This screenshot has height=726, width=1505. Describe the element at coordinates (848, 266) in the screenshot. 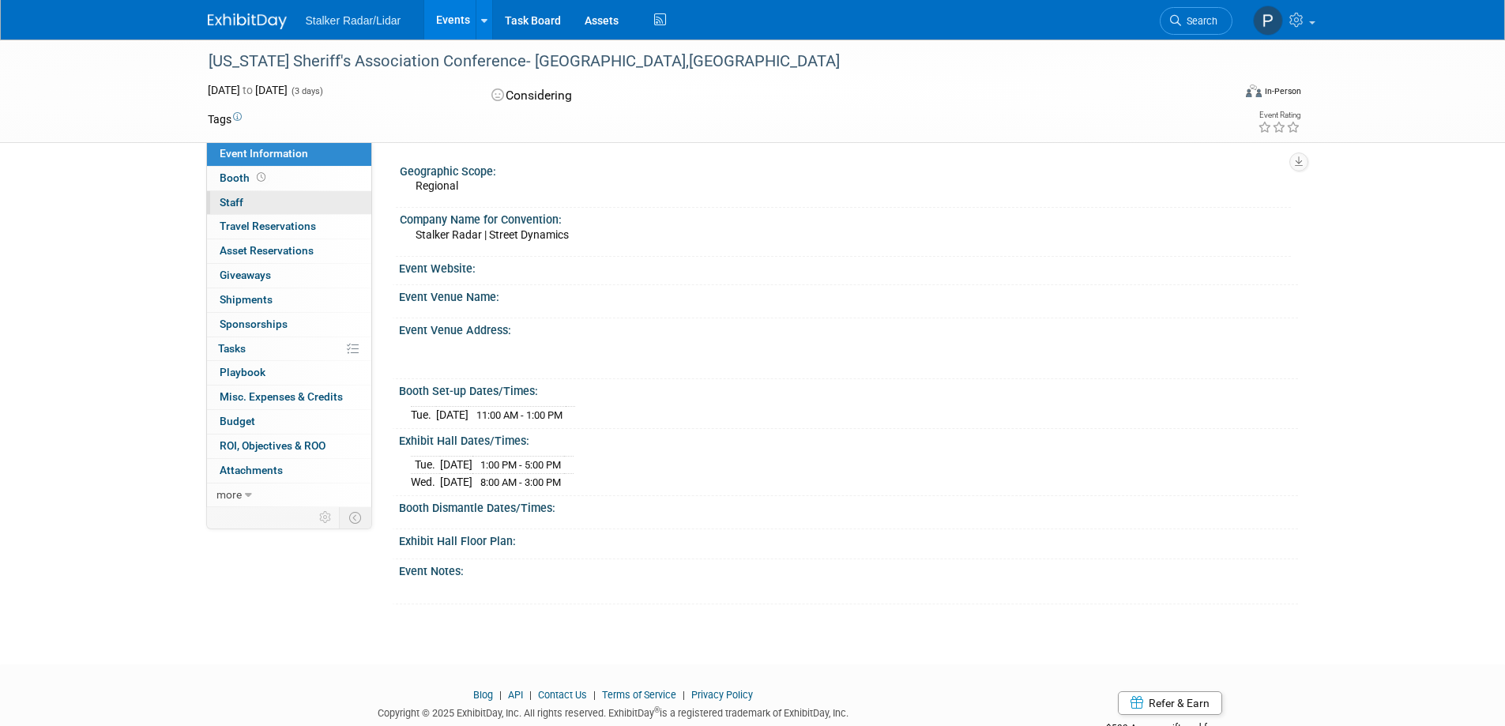

I see `div: Event Website:` at that location.